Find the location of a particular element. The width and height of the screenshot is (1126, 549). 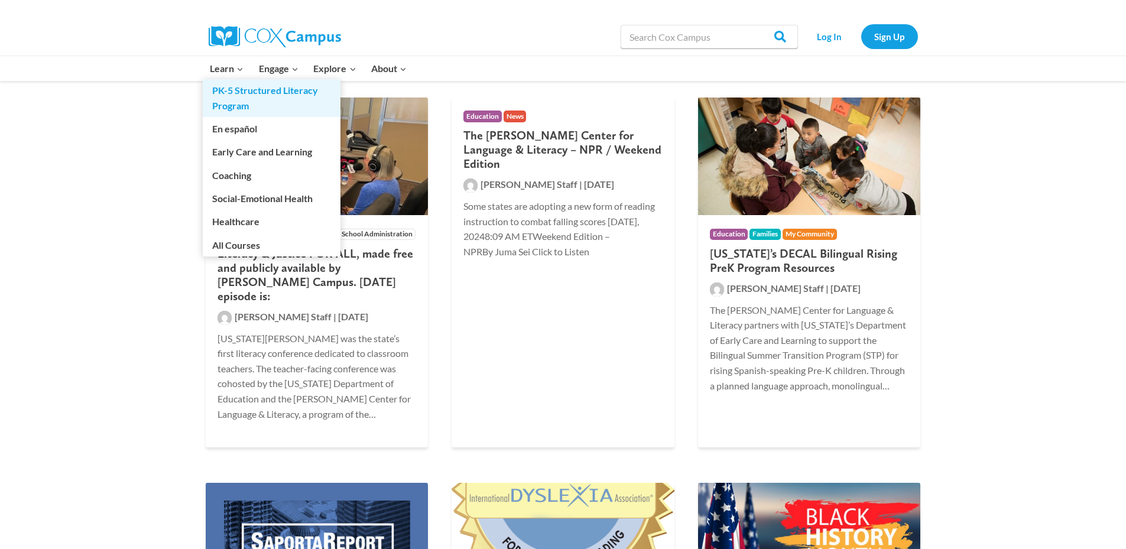

input: Search Cox Campus is located at coordinates (709, 37).